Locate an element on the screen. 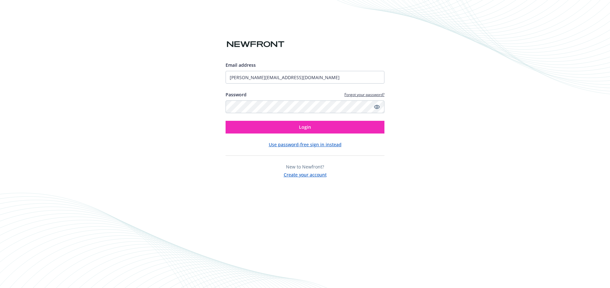  input: Enter your password is located at coordinates (305, 107).